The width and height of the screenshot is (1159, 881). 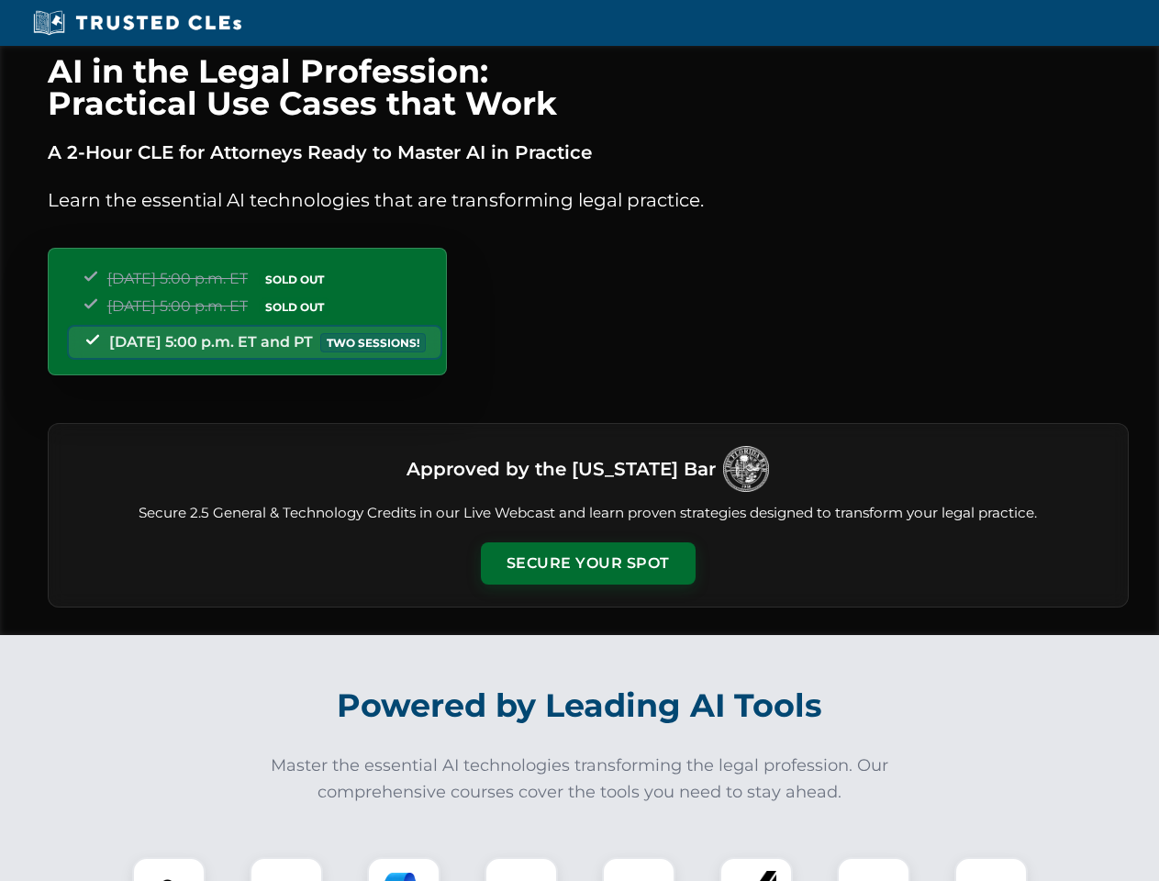 What do you see at coordinates (746, 469) in the screenshot?
I see `img: Logo` at bounding box center [746, 469].